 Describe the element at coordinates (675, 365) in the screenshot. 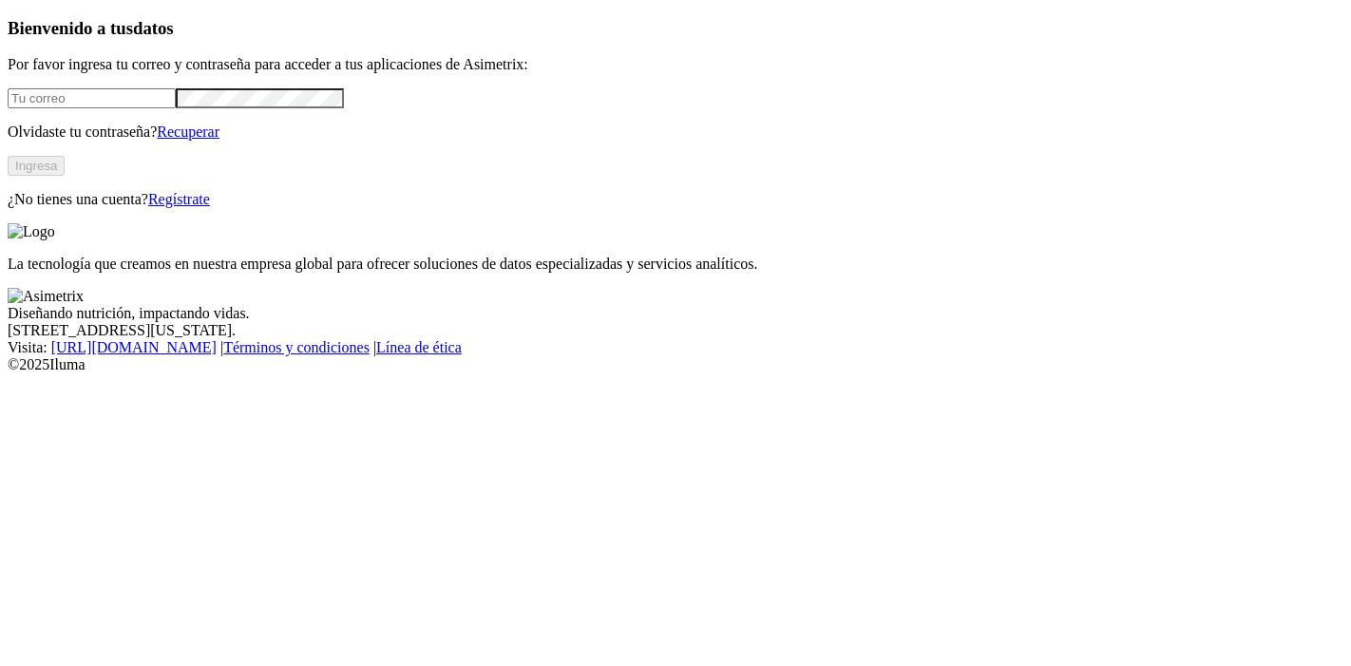

I see `div: © 2025 Iluma` at that location.